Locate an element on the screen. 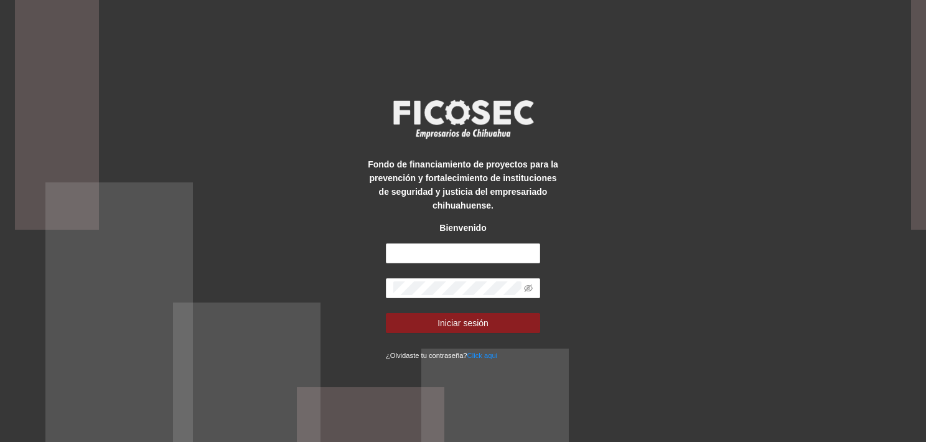 The image size is (926, 442). strong: Fondo de financiamiento de proyectos para la prevención y fortalecimiento de instituciones de seg... is located at coordinates (463, 185).